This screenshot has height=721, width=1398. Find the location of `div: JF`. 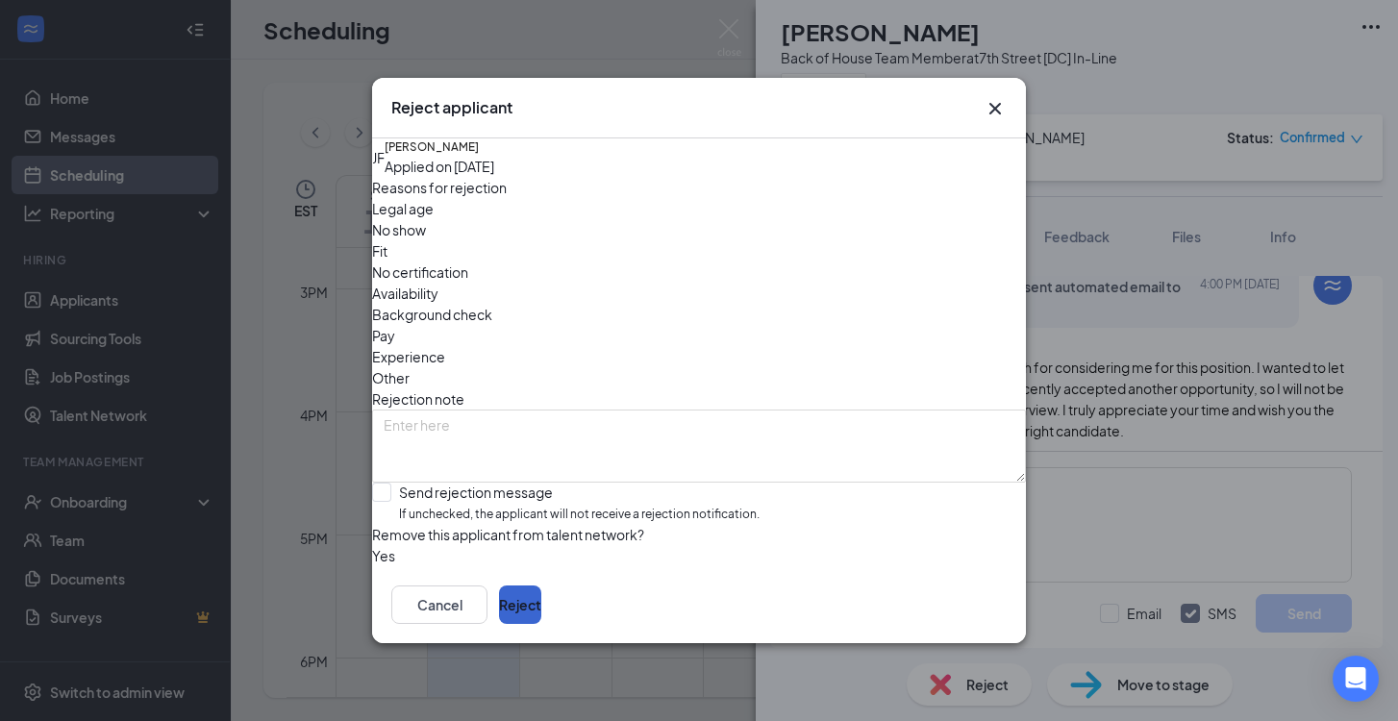

div: JF is located at coordinates (378, 158).